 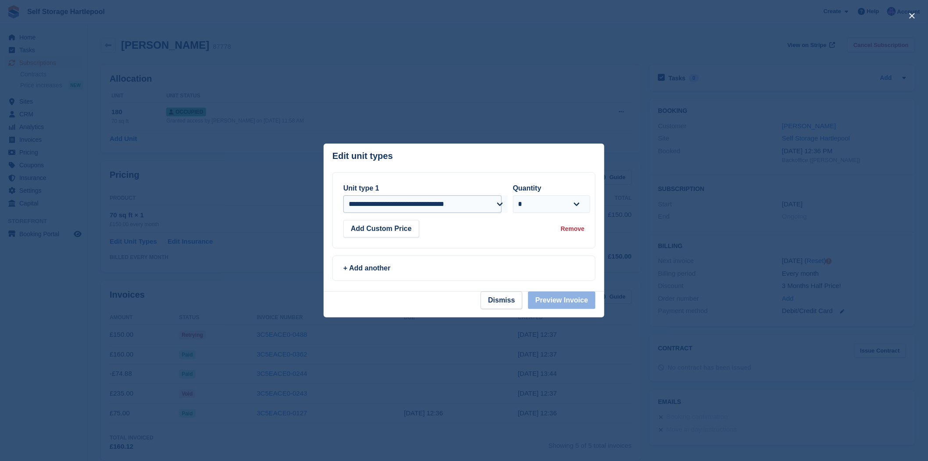 I want to click on p: Edit unit types, so click(x=363, y=156).